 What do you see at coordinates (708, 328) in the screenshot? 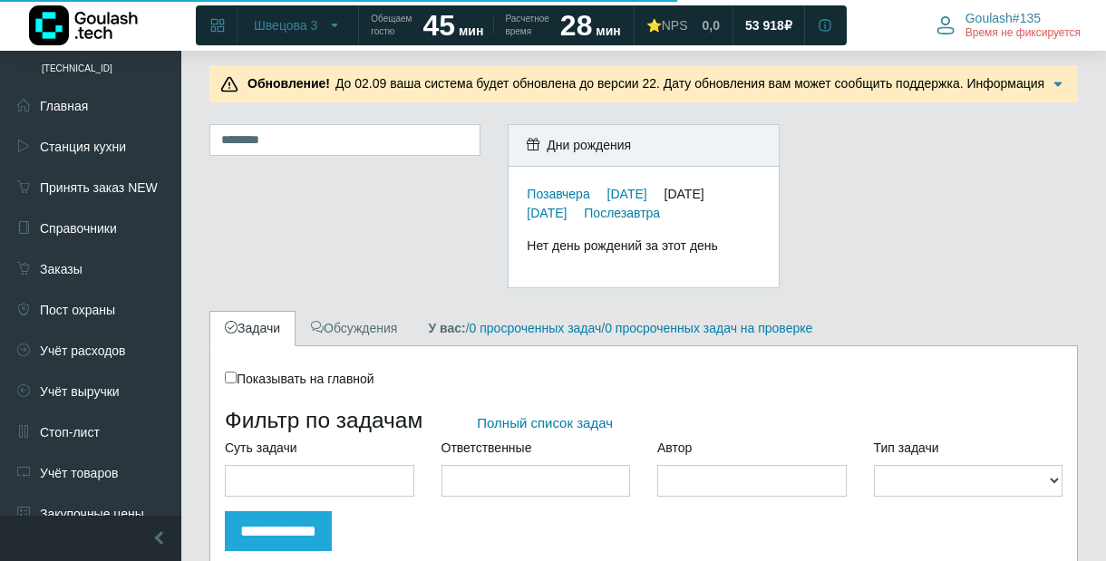
I see `a: 0 просроченных задач на проверке` at bounding box center [708, 328].